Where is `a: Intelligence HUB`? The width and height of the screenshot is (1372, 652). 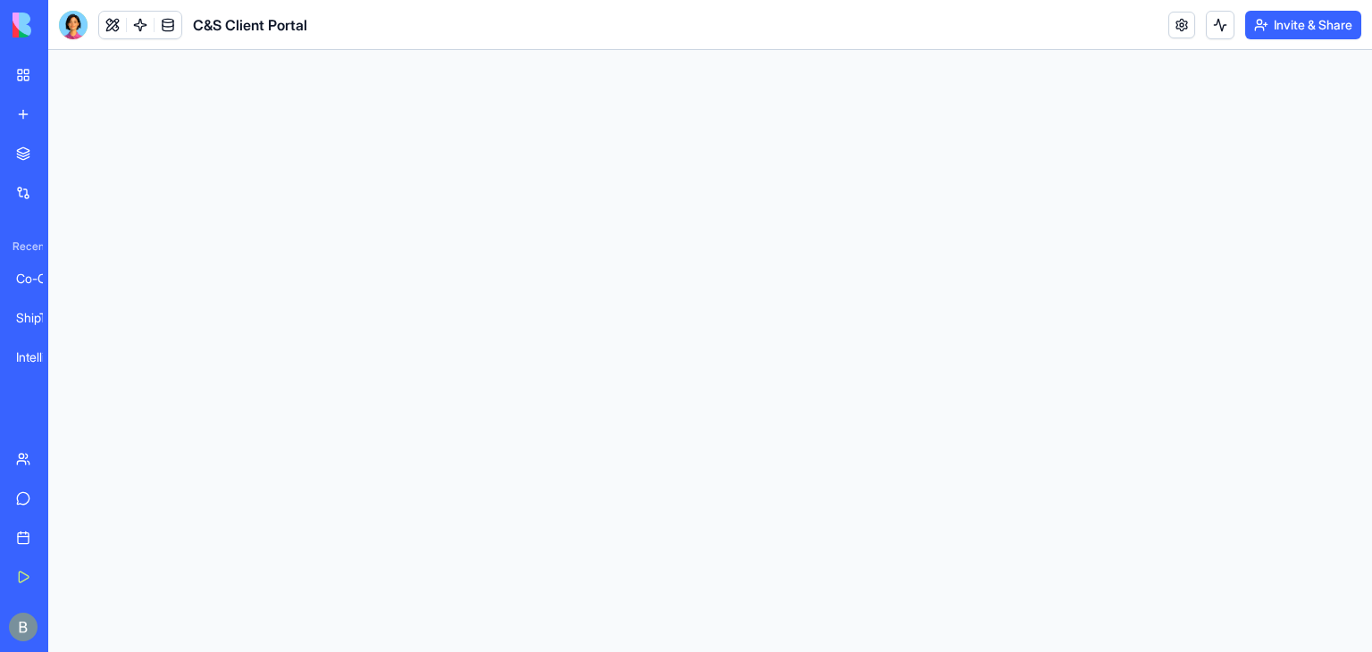 a: Intelligence HUB is located at coordinates (41, 357).